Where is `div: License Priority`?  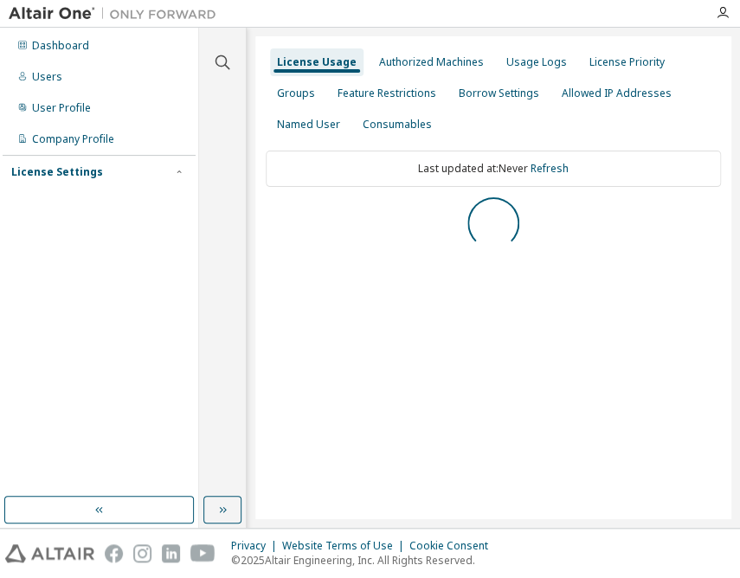 div: License Priority is located at coordinates (627, 62).